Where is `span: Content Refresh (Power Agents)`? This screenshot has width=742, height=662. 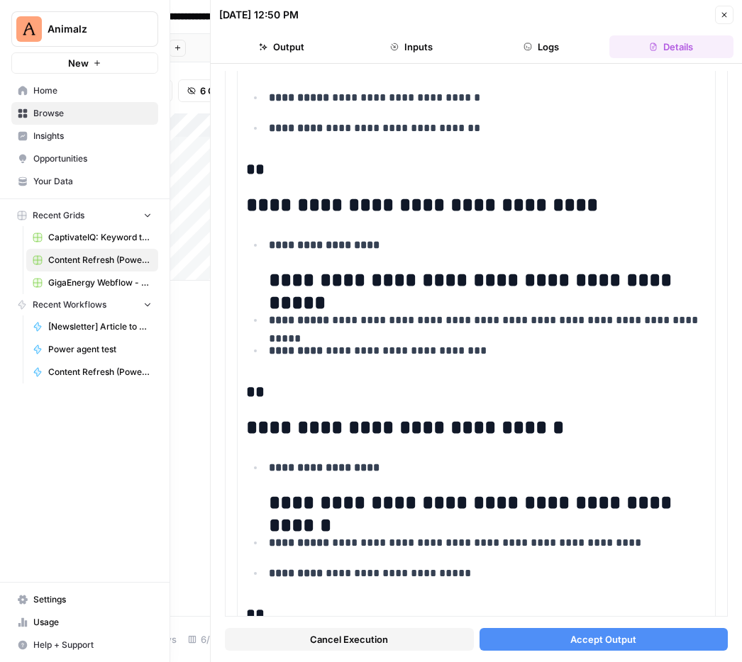
span: Content Refresh (Power Agents) is located at coordinates (100, 372).